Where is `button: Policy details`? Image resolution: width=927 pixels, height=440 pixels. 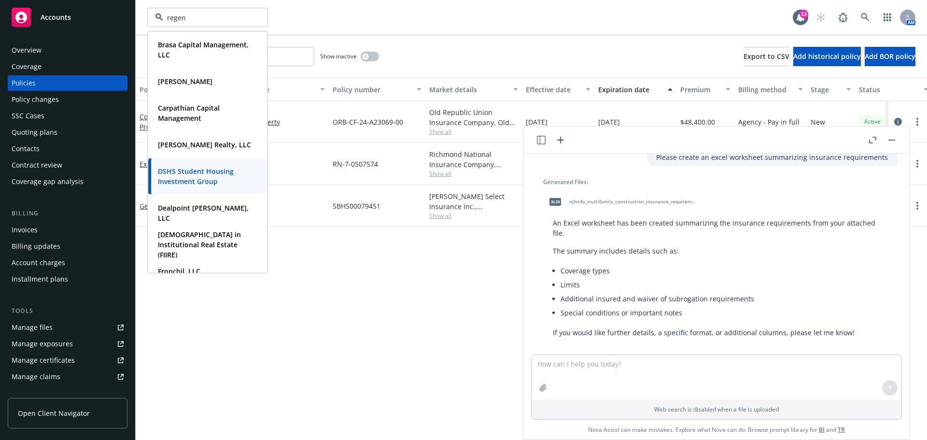 button: Policy details is located at coordinates (172, 89).